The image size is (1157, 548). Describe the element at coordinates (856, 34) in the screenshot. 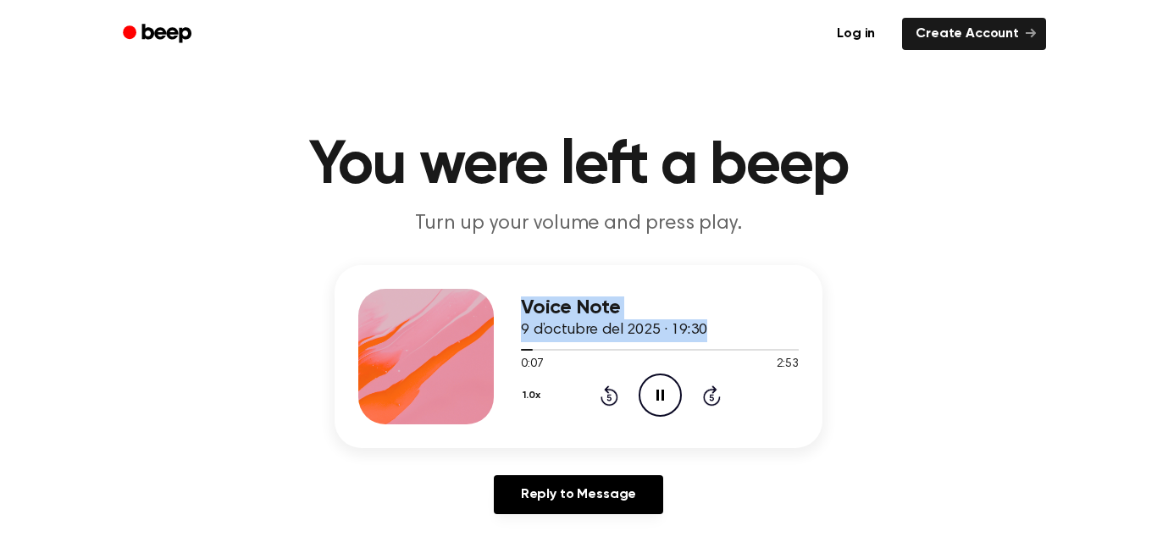

I see `a: Log in` at that location.